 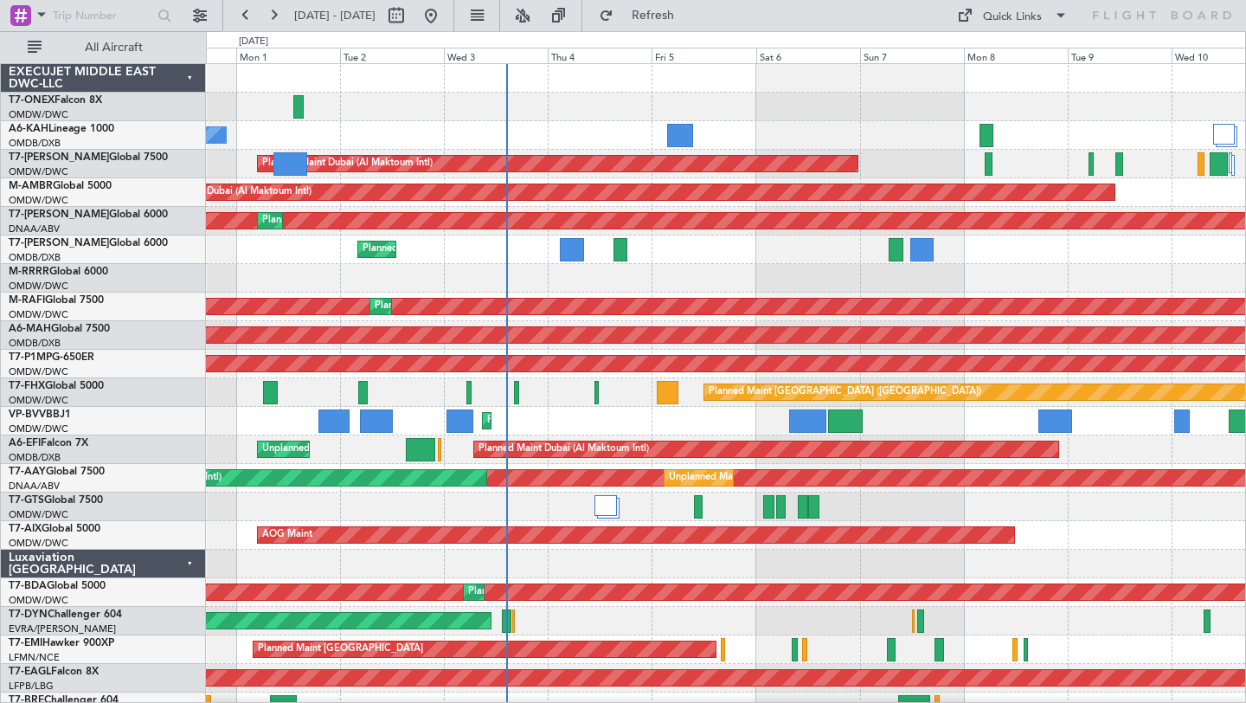 What do you see at coordinates (48, 443) in the screenshot?
I see `a: A6-EFIFalcon 7X` at bounding box center [48, 443].